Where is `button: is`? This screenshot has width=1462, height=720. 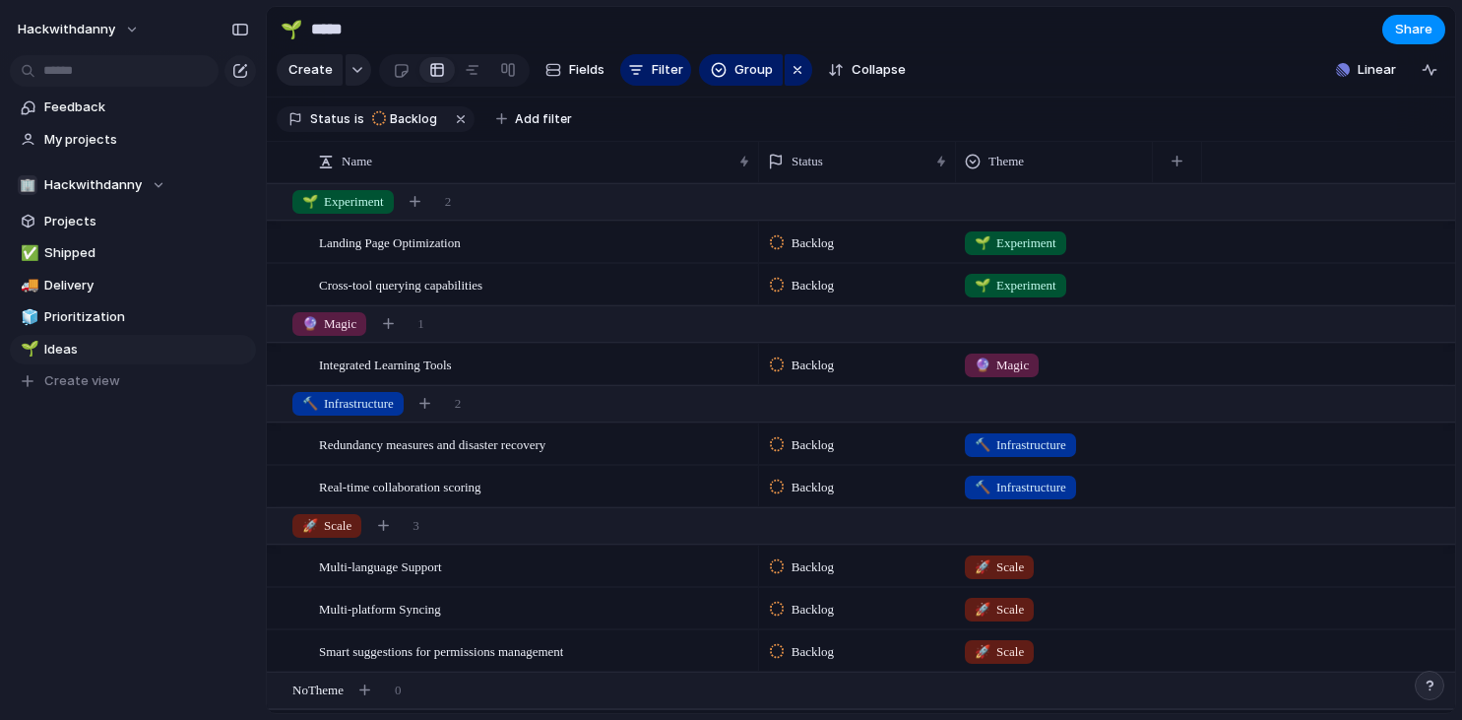
button: is is located at coordinates (359, 119).